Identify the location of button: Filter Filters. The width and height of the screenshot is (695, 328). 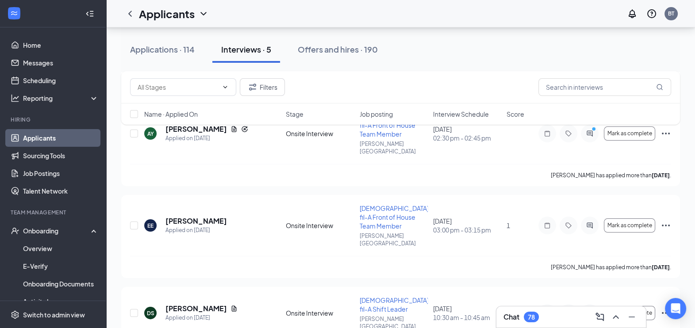
(262, 87).